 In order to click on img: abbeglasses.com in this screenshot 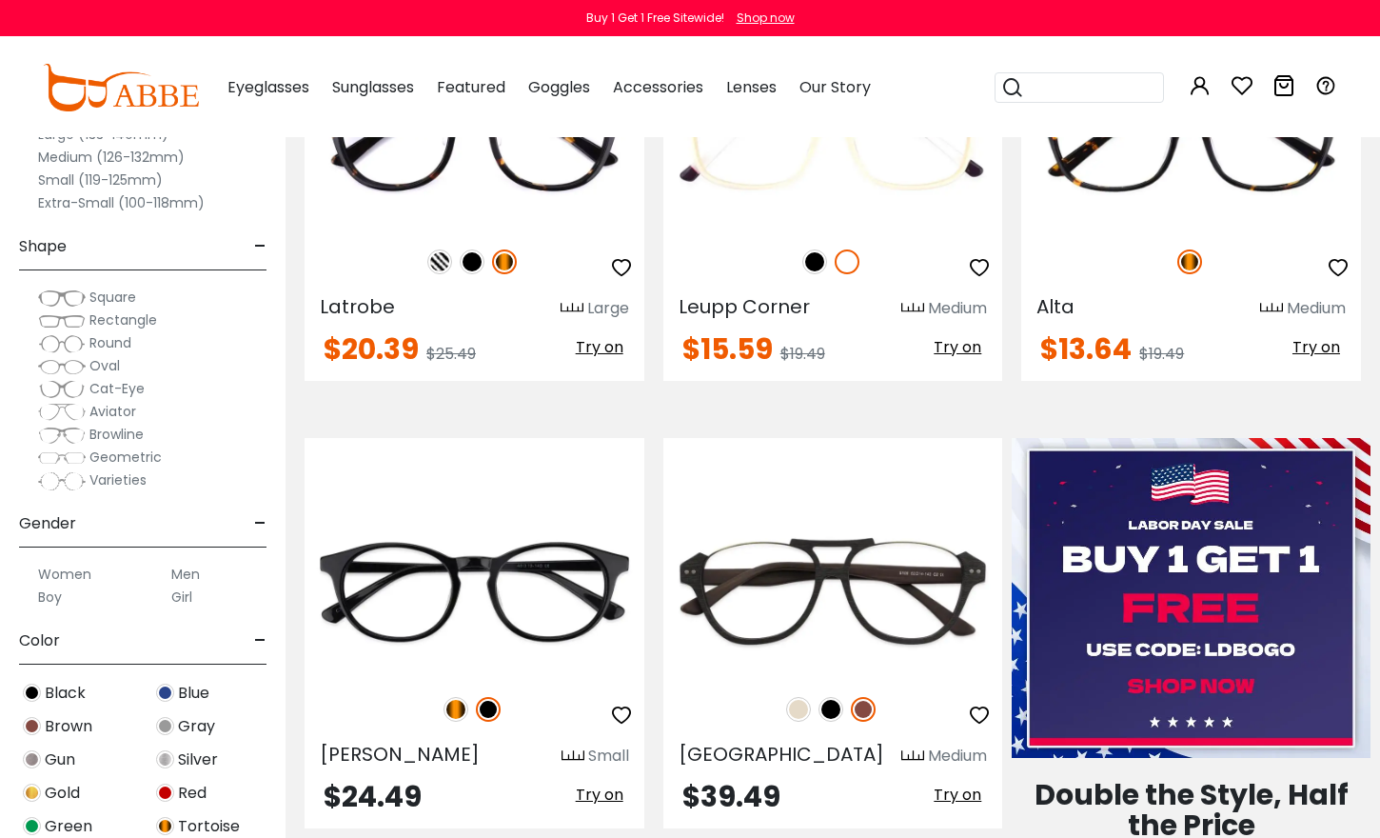, I will do `click(121, 88)`.